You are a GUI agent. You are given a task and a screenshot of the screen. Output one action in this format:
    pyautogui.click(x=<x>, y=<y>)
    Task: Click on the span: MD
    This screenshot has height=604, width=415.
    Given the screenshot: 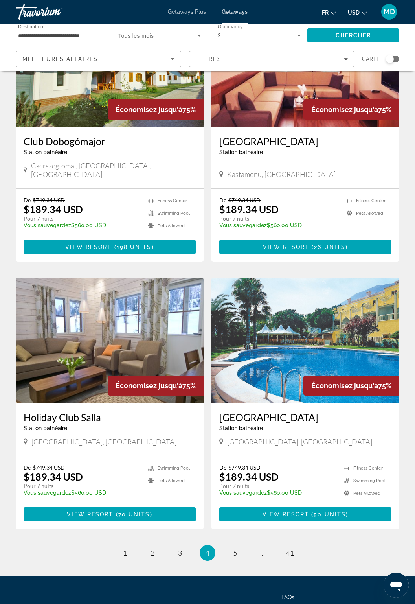 What is the action you would take?
    pyautogui.click(x=389, y=12)
    